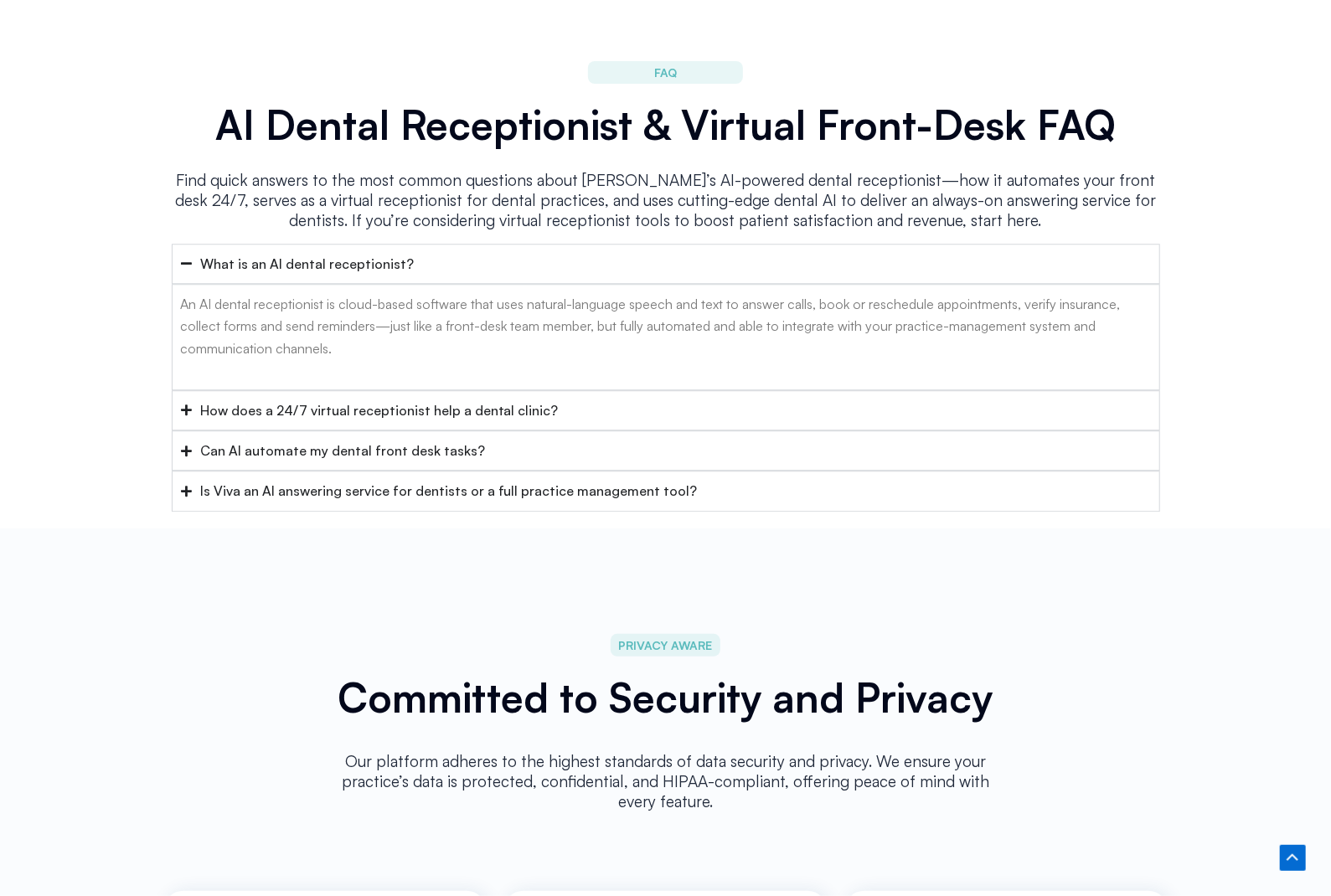 The image size is (1331, 896). Describe the element at coordinates (666, 491) in the screenshot. I see `summary: Is Viva an AI answering service for dentists or a full practice management tool?` at that location.